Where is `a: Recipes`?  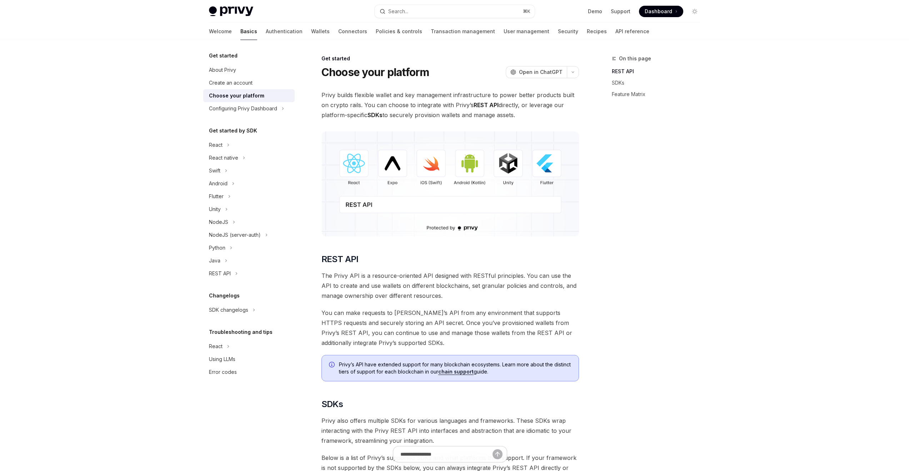 a: Recipes is located at coordinates (597, 31).